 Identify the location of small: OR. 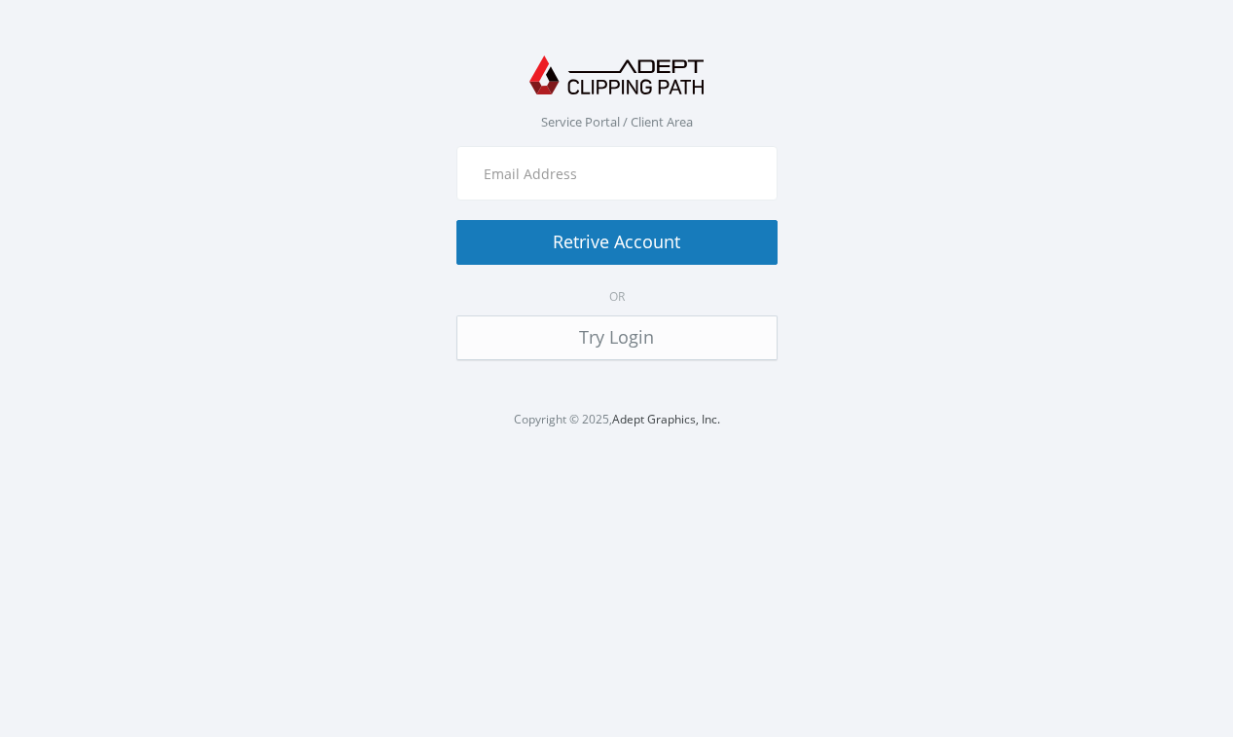
(617, 296).